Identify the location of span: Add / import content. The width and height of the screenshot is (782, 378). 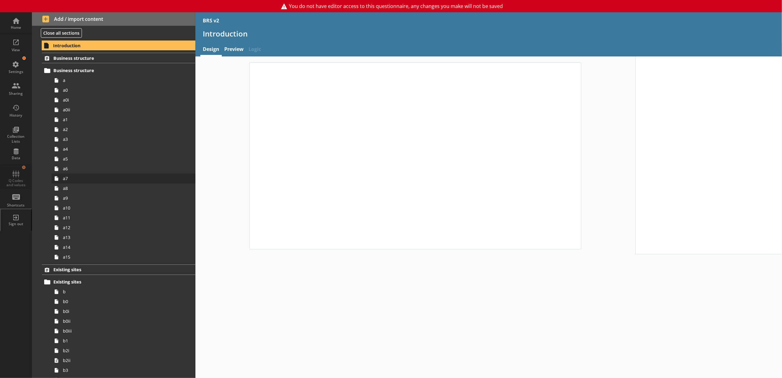
(114, 19).